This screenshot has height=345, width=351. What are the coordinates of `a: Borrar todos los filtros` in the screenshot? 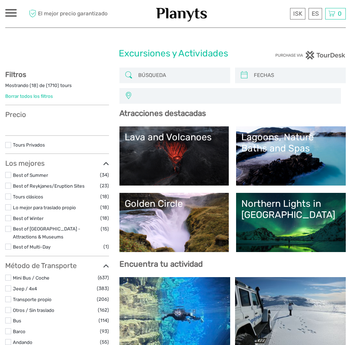 It's located at (29, 96).